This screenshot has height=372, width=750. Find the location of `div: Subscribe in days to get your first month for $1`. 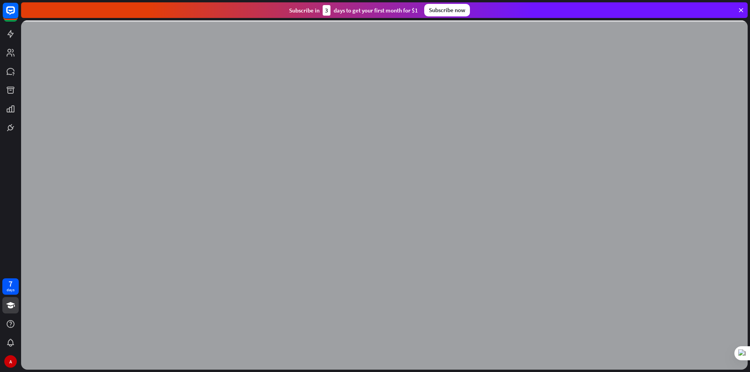

div: Subscribe in days to get your first month for $1 is located at coordinates (354, 10).